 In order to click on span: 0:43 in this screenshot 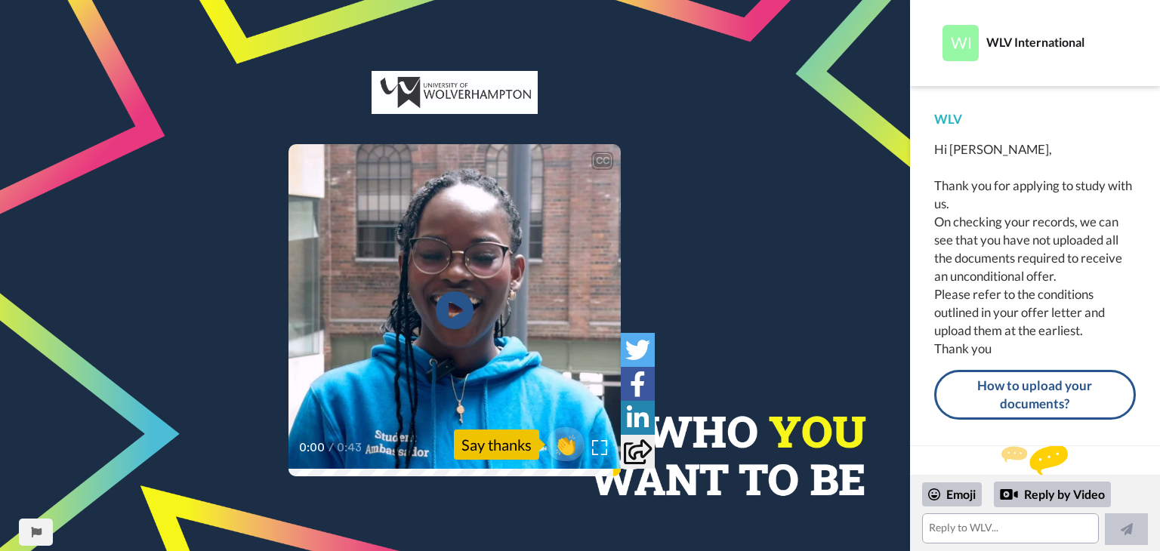, I will do `click(350, 448)`.